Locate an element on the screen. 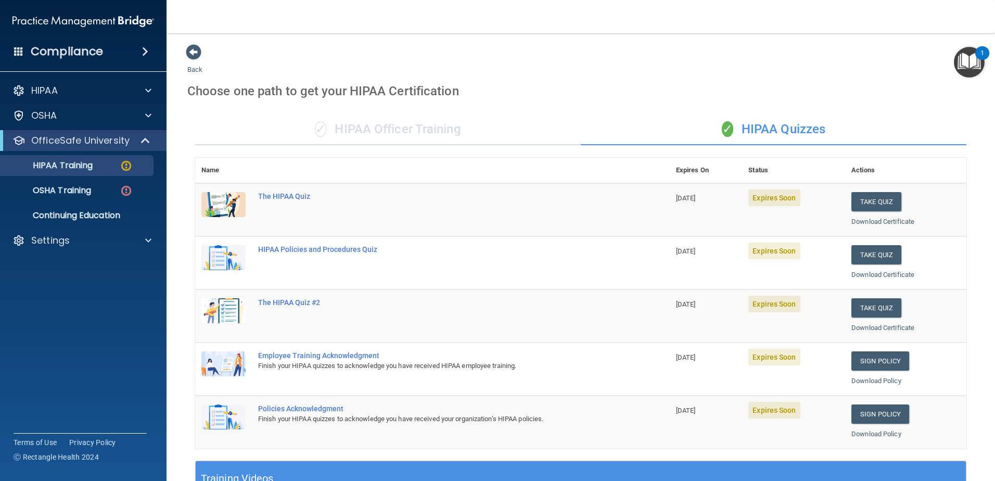 The image size is (995, 481). a: HIPAA is located at coordinates (82, 91).